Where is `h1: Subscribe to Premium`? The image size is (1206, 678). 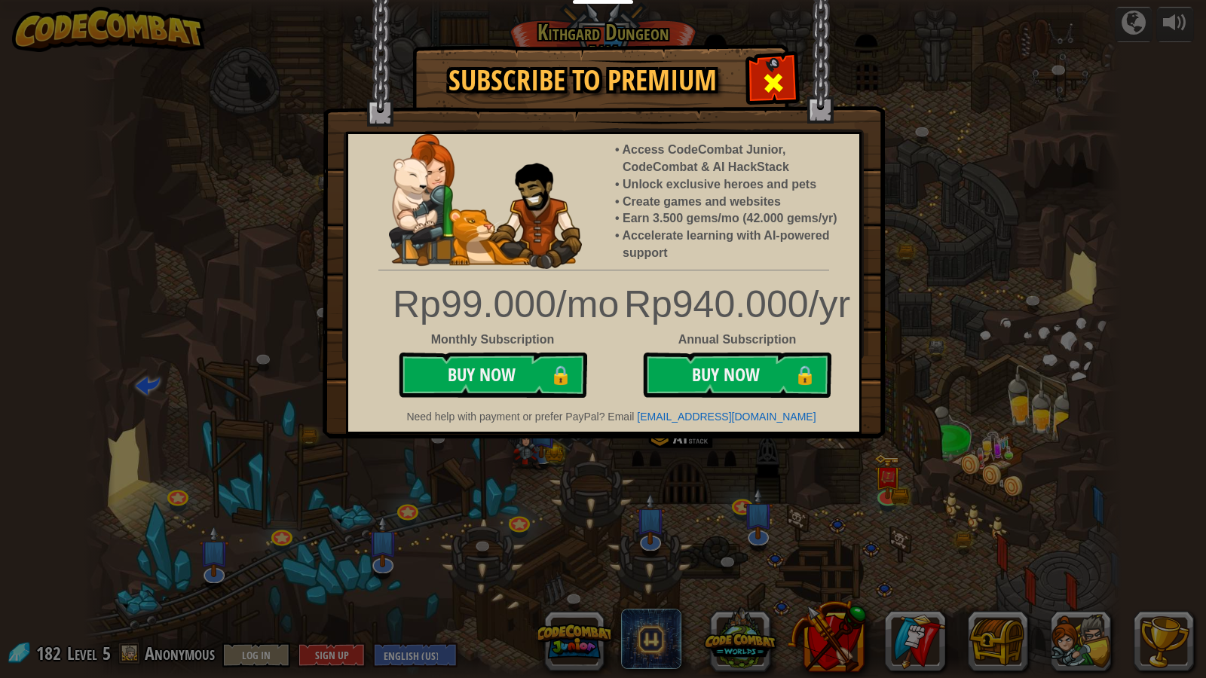
h1: Subscribe to Premium is located at coordinates (583, 81).